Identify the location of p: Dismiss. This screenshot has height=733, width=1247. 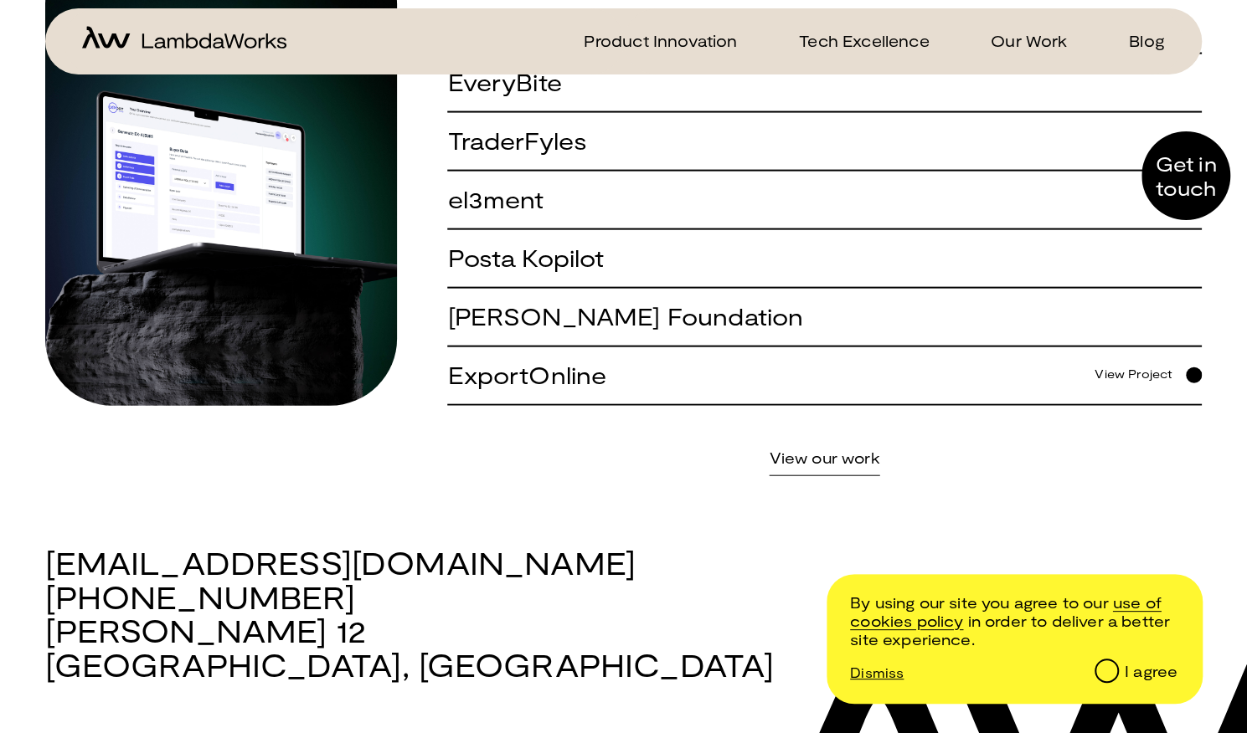
(877, 672).